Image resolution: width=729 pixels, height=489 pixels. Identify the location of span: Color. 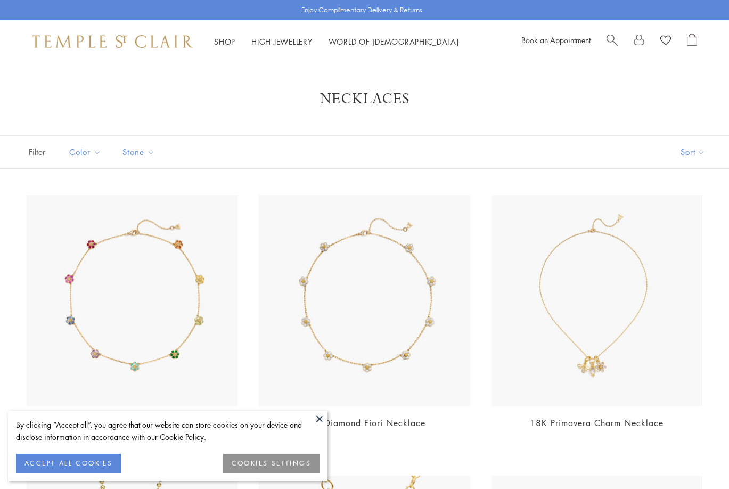
(86, 152).